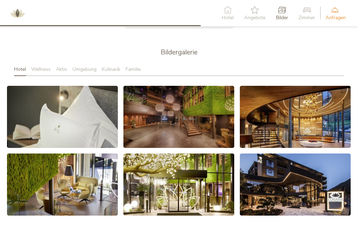 The width and height of the screenshot is (358, 232). I want to click on span: Aktiv, so click(62, 69).